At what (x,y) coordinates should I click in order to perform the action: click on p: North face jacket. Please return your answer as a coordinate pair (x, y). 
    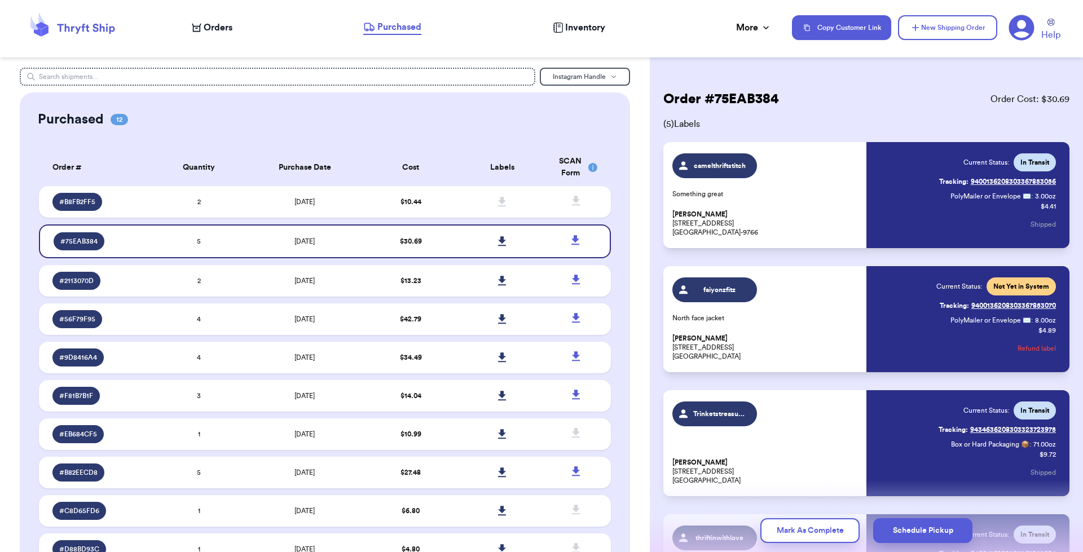
    Looking at the image, I should click on (766, 318).